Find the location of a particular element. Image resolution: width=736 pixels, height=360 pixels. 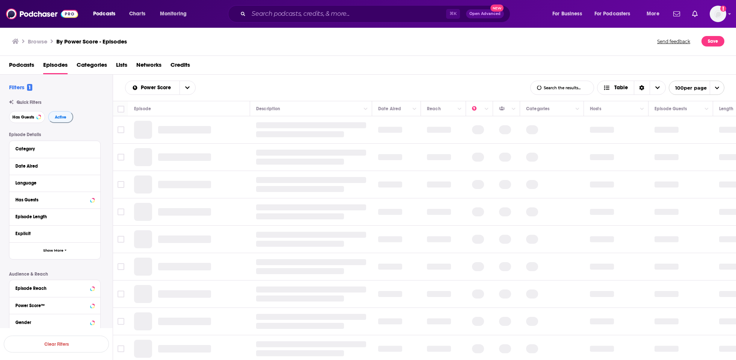

button: Save is located at coordinates (713, 41).